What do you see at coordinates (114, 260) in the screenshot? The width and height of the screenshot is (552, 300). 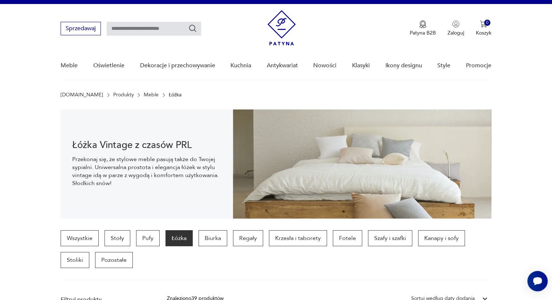 I see `a: Pozostałe` at bounding box center [114, 260].